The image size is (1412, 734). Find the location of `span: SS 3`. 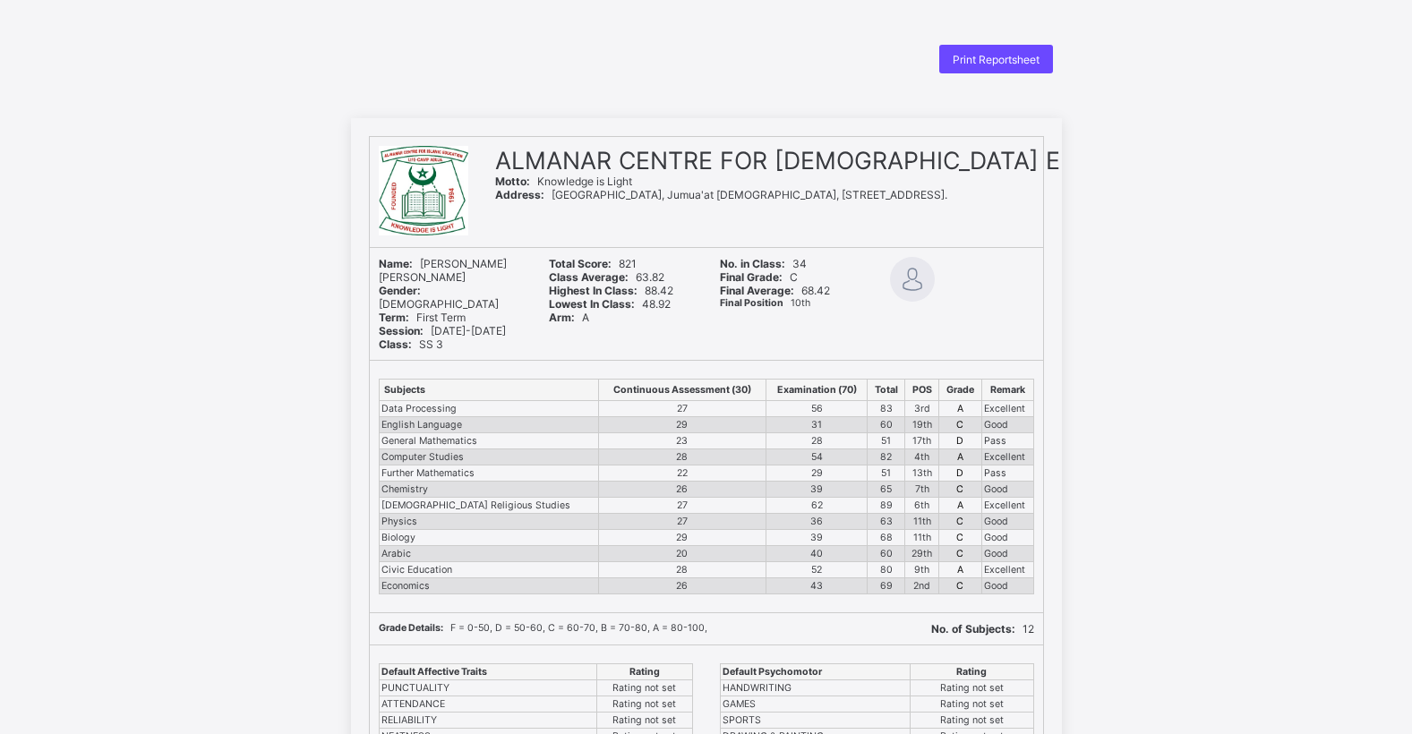

span: SS 3 is located at coordinates (411, 344).